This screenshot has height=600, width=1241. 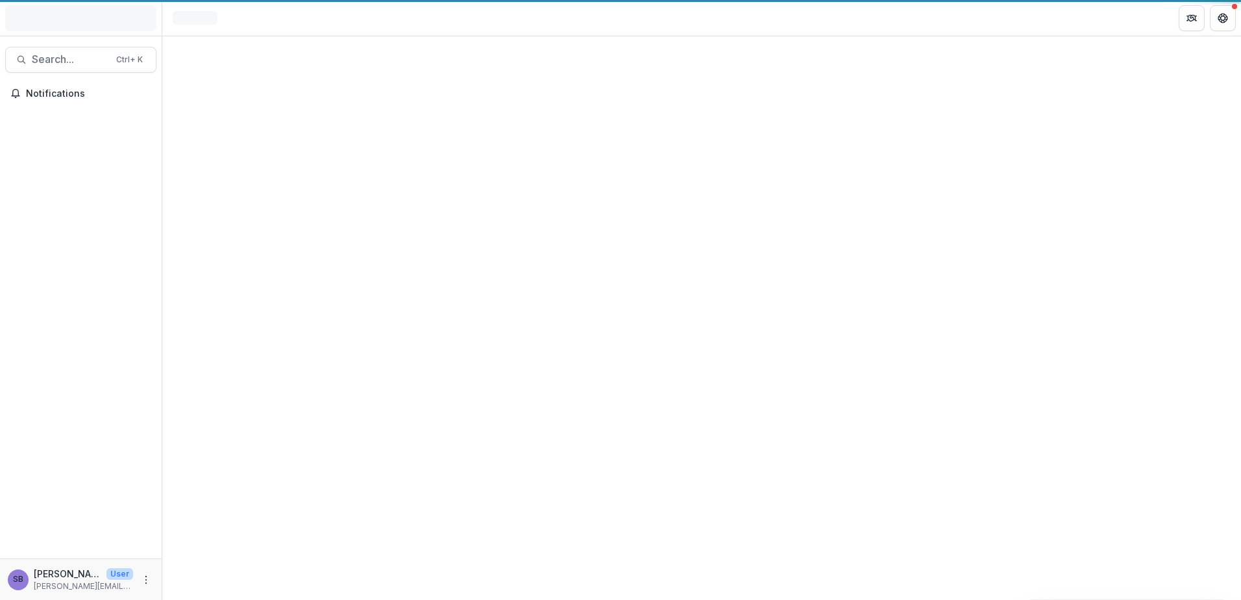 What do you see at coordinates (70, 59) in the screenshot?
I see `span: Search...` at bounding box center [70, 59].